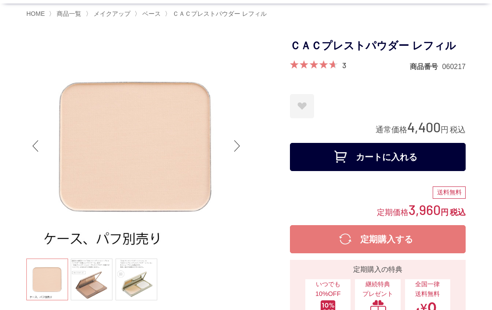 The image size is (492, 310). I want to click on span: 全国一律 送料無料, so click(427, 289).